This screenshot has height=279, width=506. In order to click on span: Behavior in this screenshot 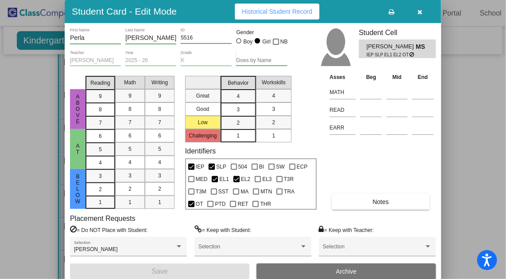, I will do `click(238, 83)`.